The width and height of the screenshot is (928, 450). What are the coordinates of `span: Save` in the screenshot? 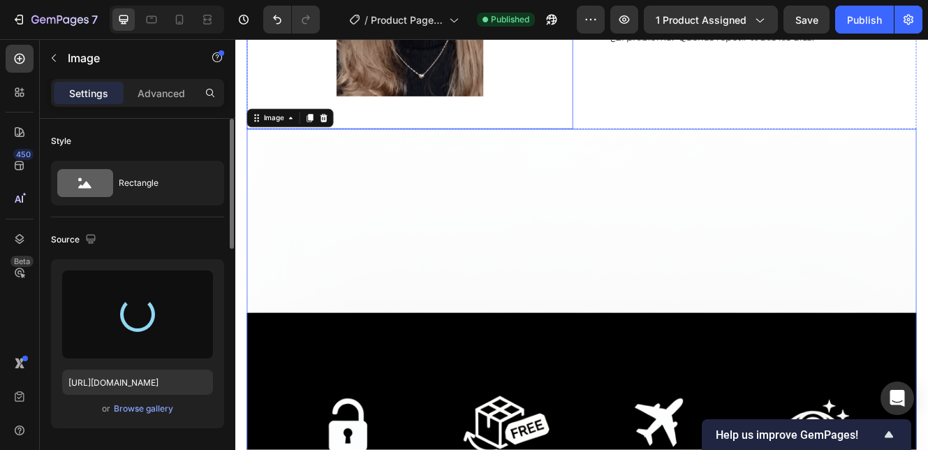 It's located at (807, 20).